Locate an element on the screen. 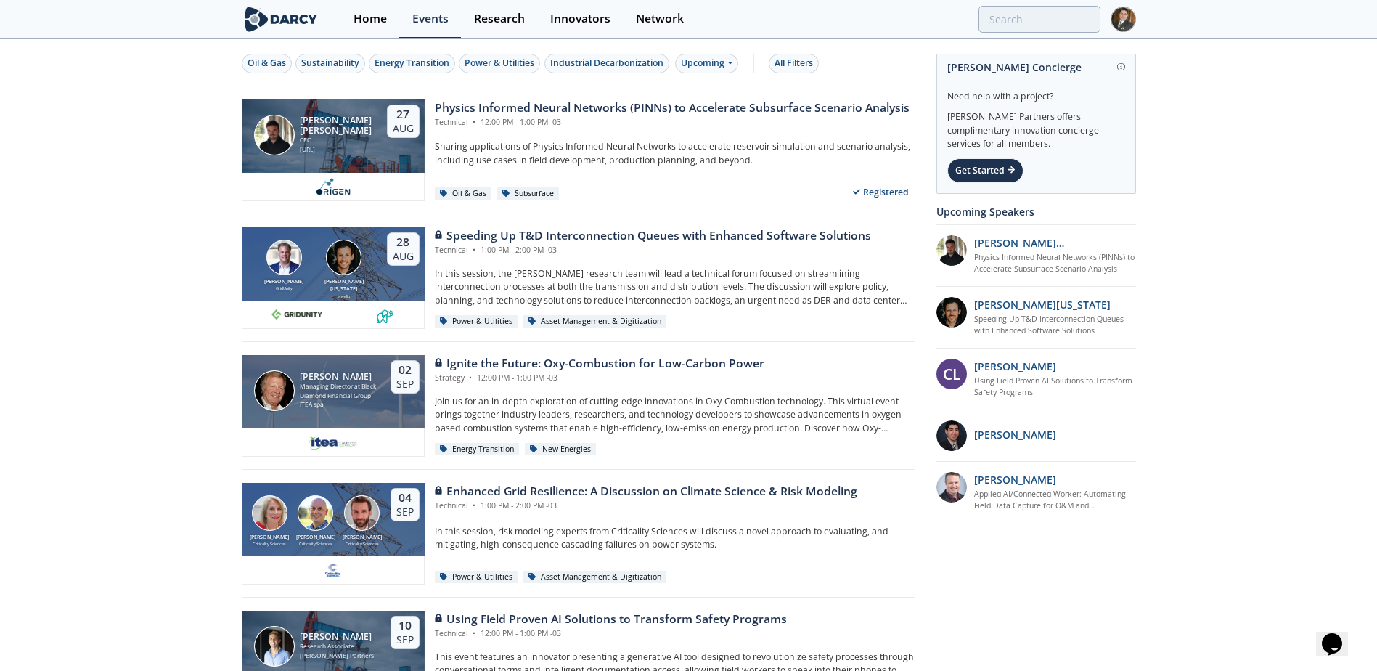 The width and height of the screenshot is (1377, 671). img: Brian Fitzsimons is located at coordinates (284, 257).